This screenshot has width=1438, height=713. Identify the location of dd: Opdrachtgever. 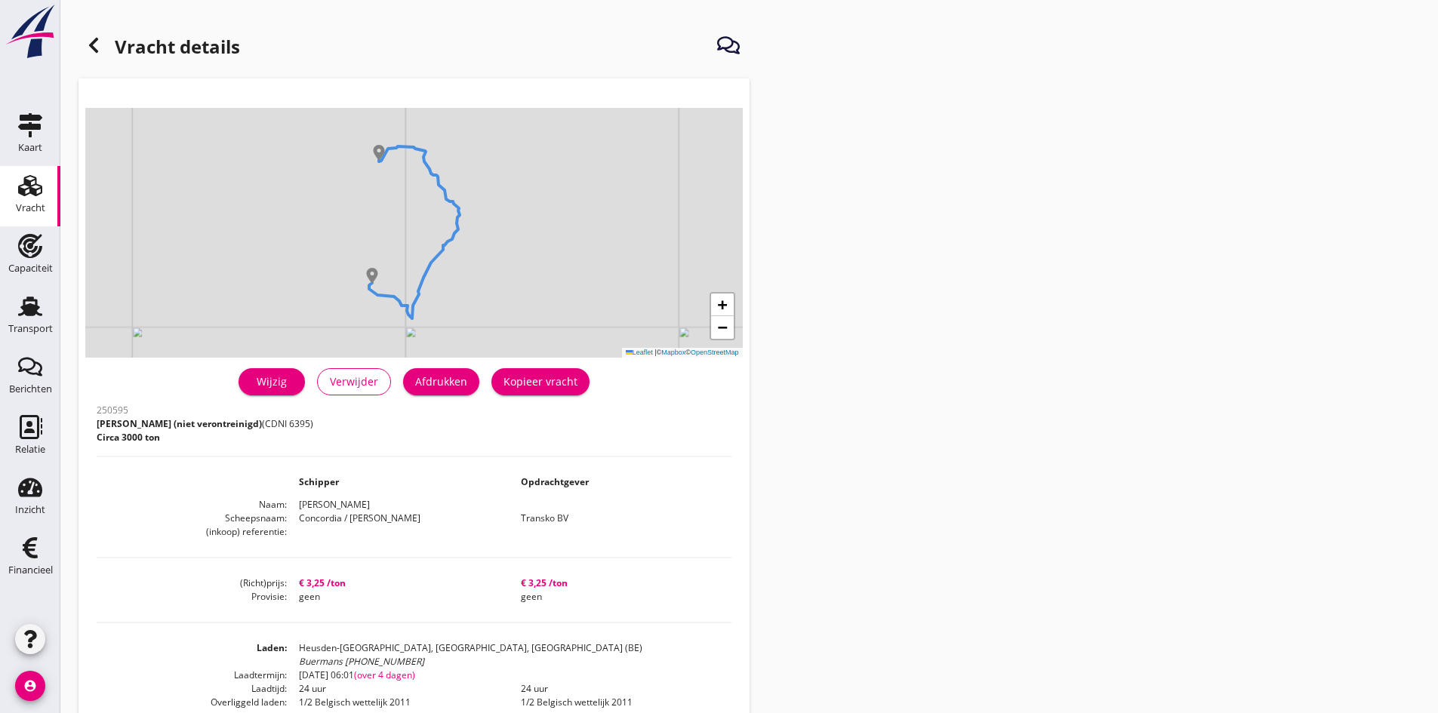
(620, 482).